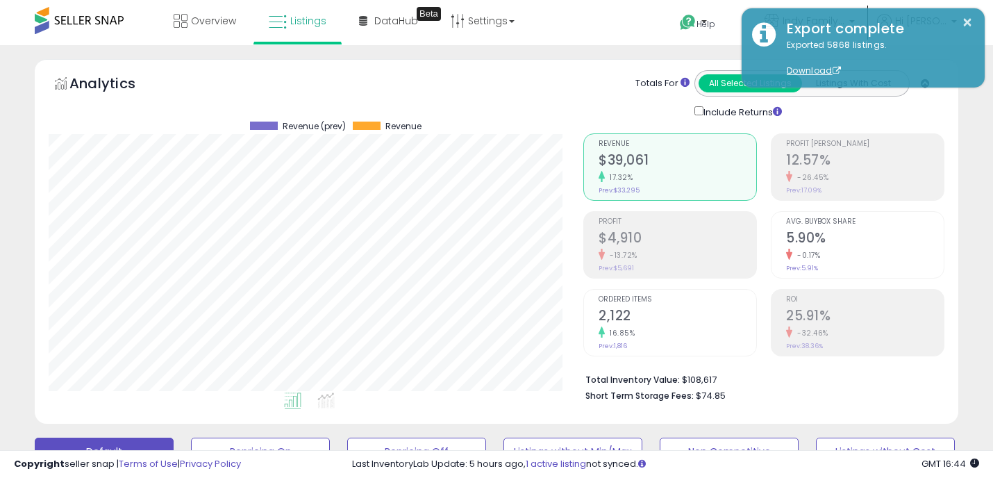  I want to click on span: Avg. Buybox Share, so click(864, 221).